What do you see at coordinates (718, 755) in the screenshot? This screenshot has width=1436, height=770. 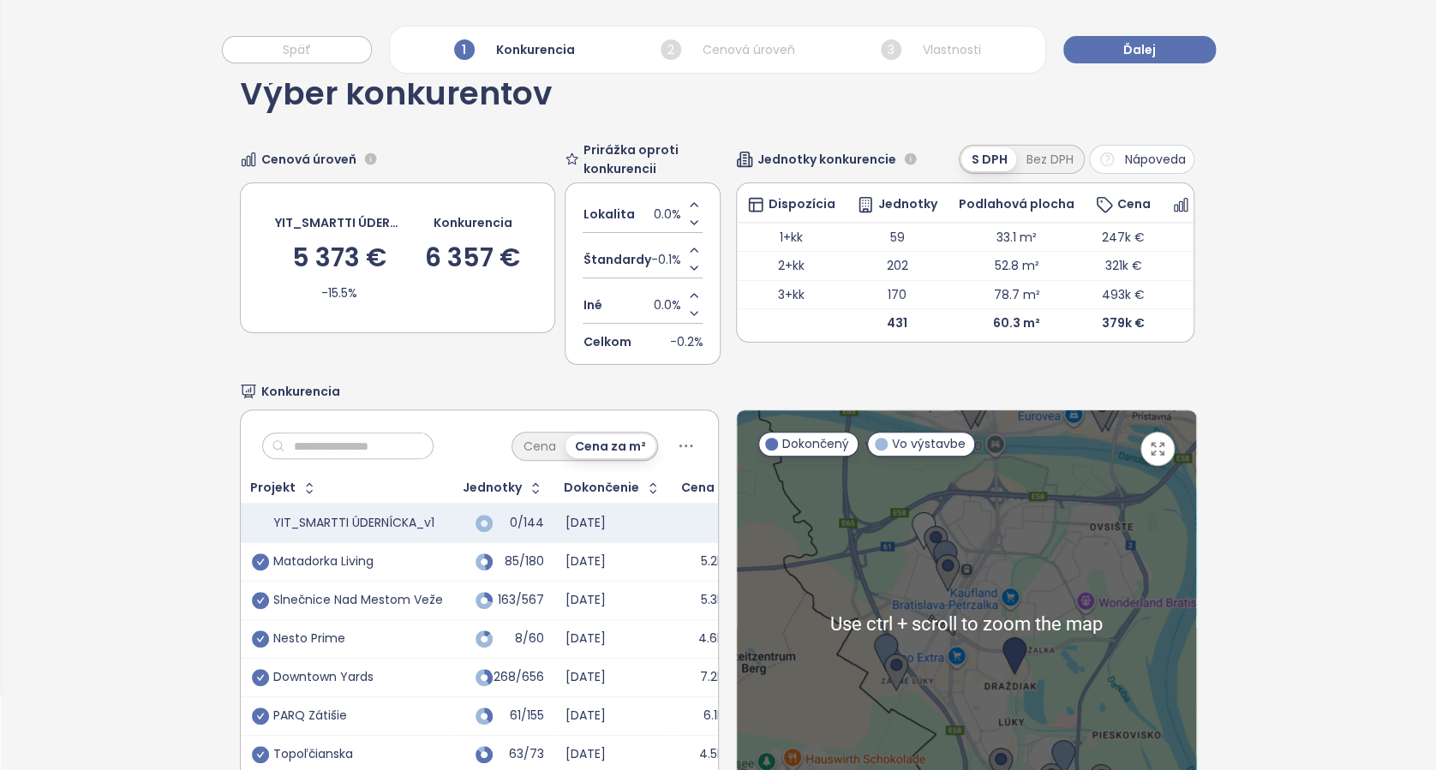 I see `div: 4.5k €` at bounding box center [718, 755].